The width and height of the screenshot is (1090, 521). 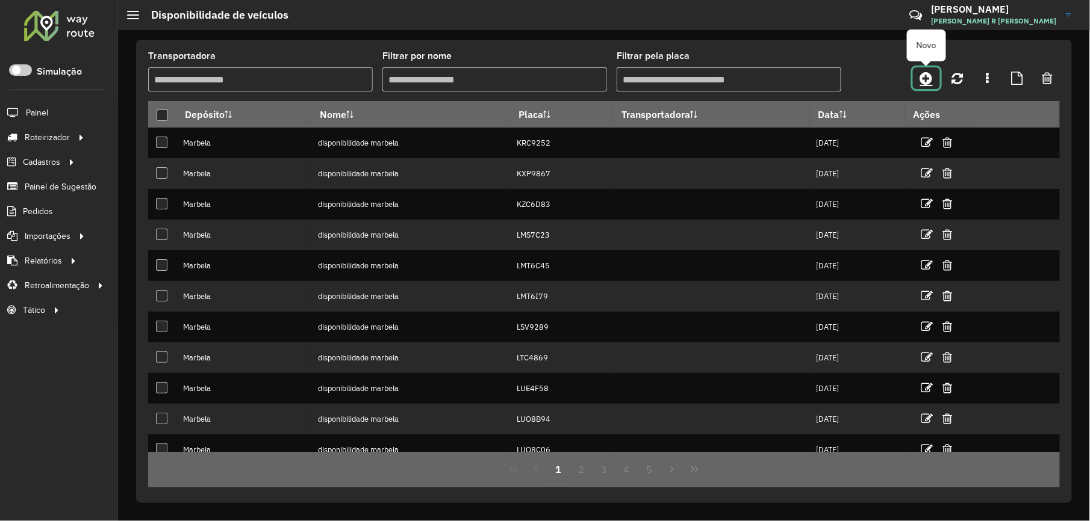 What do you see at coordinates (561, 296) in the screenshot?
I see `td: LMT6I79` at bounding box center [561, 296].